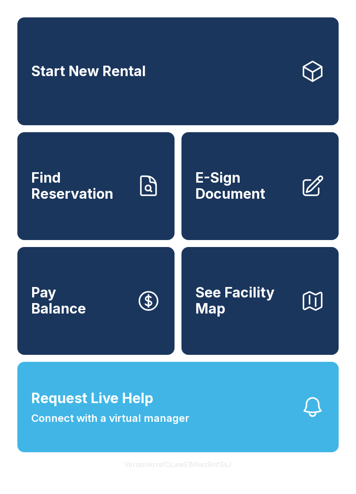  What do you see at coordinates (260, 301) in the screenshot?
I see `button: See Facility Map` at bounding box center [260, 301].